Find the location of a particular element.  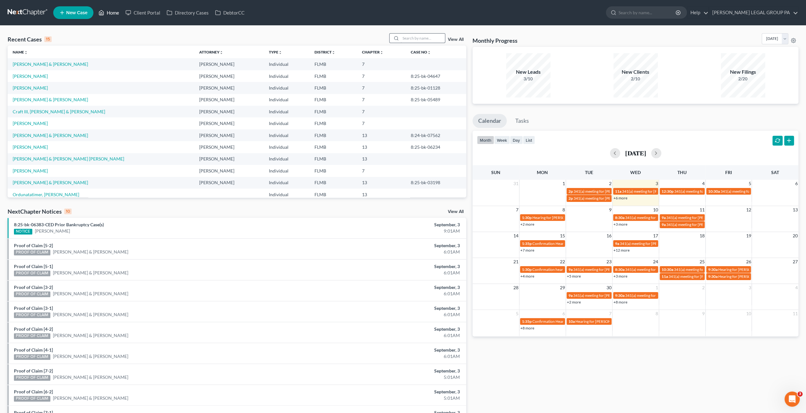

span: 26 is located at coordinates (749, 262).